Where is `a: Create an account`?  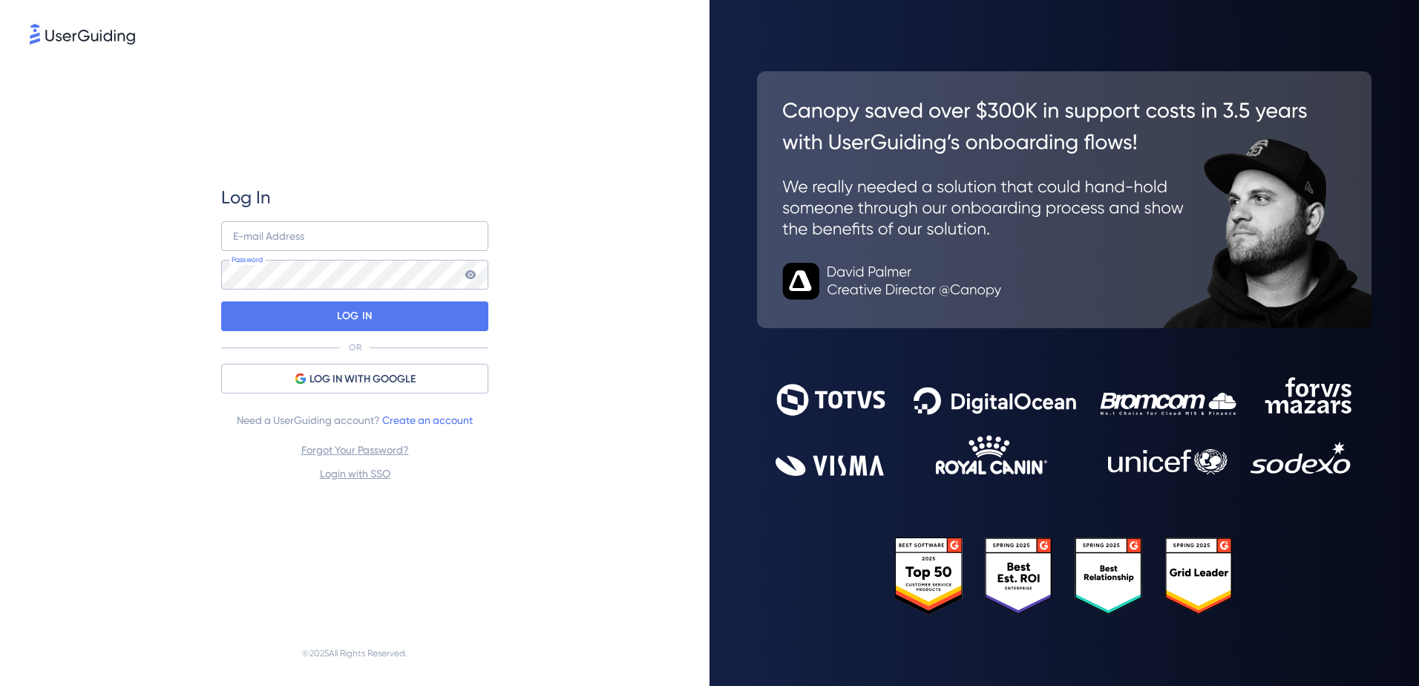
a: Create an account is located at coordinates (427, 420).